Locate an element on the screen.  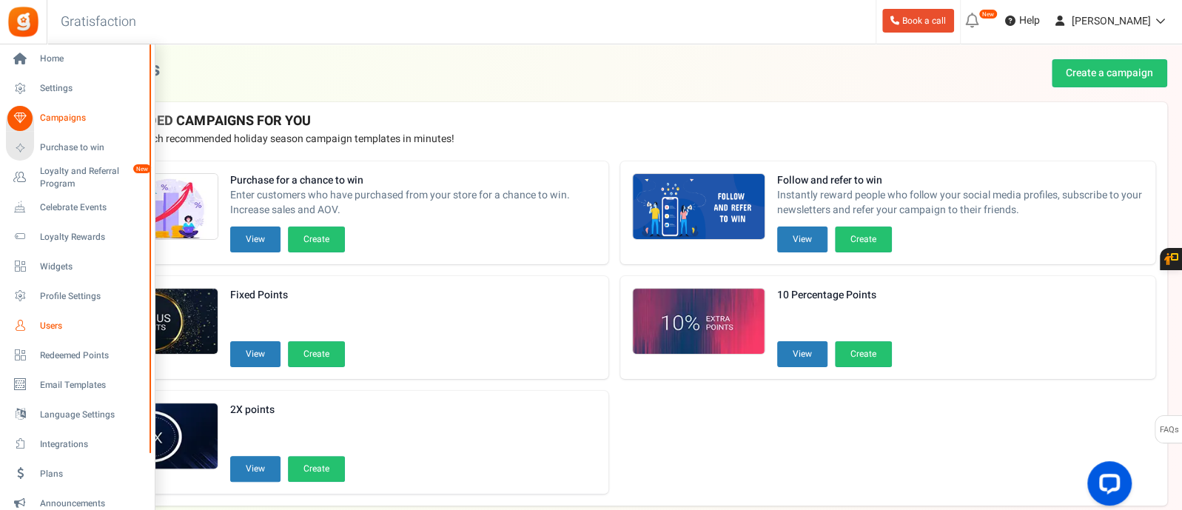
a: Help is located at coordinates (1022, 21).